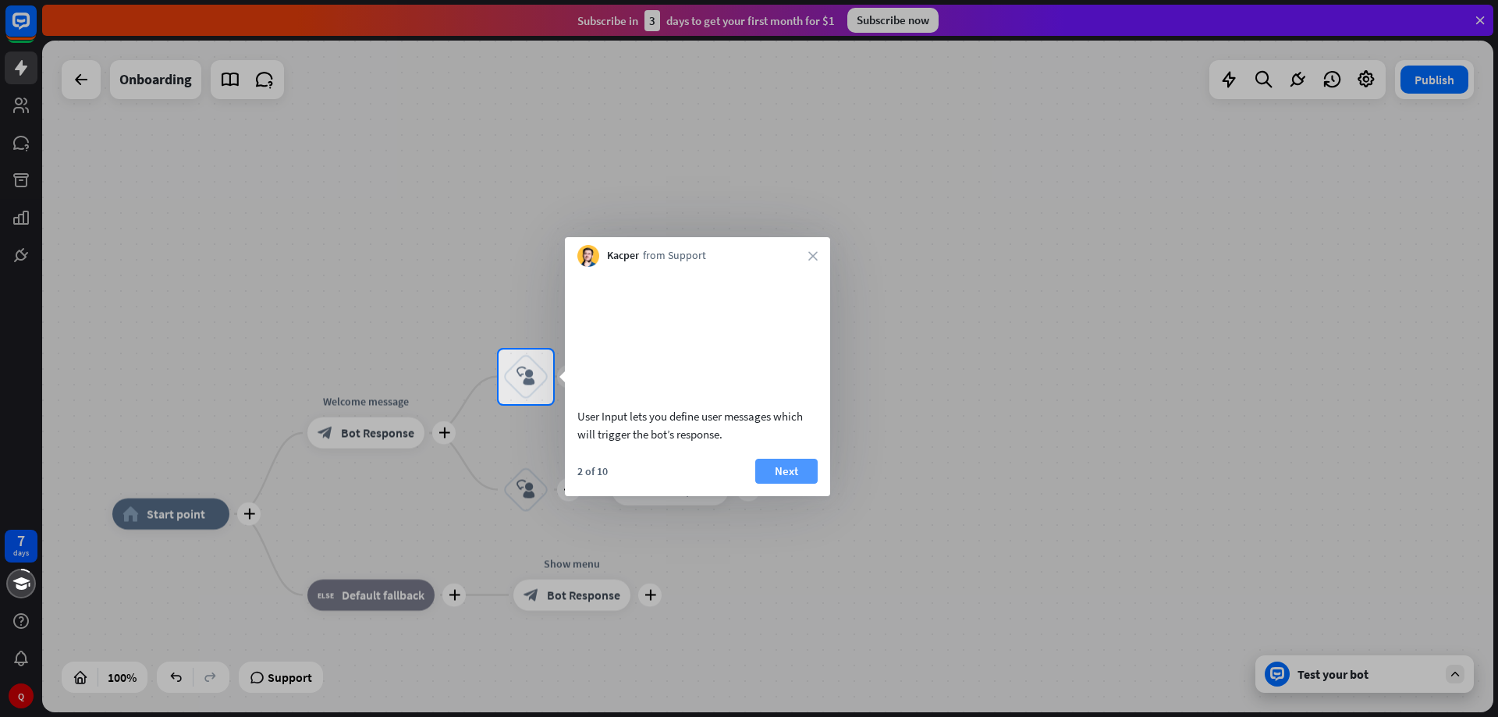  What do you see at coordinates (698, 425) in the screenshot?
I see `div: User Input lets you define user messages which will trigger the bot’s response.` at bounding box center [698, 425].